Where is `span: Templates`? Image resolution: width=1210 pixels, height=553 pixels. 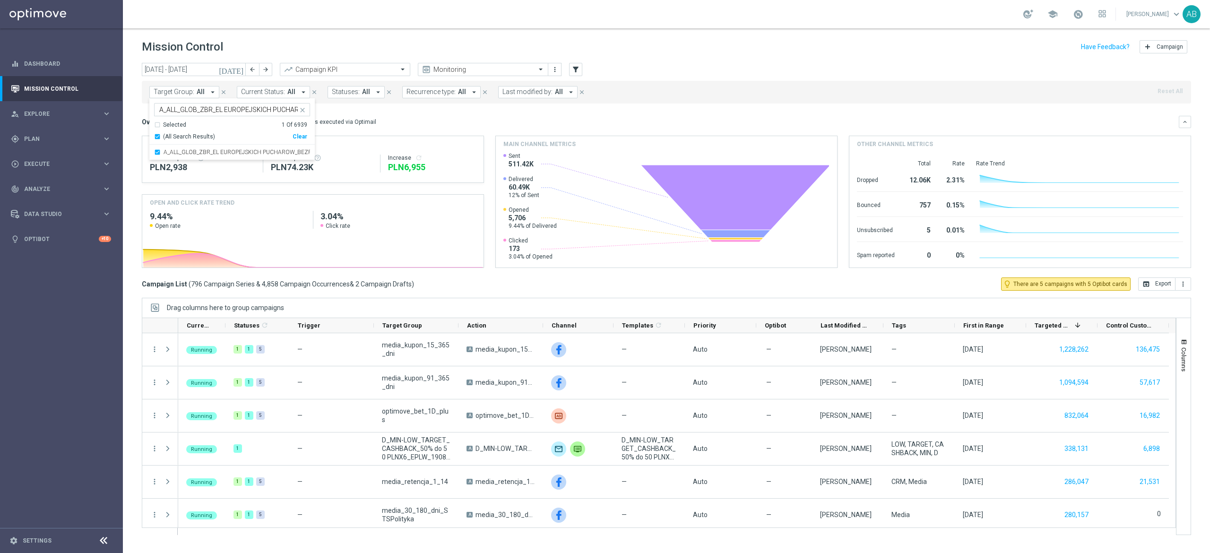 span: Templates is located at coordinates (638, 325).